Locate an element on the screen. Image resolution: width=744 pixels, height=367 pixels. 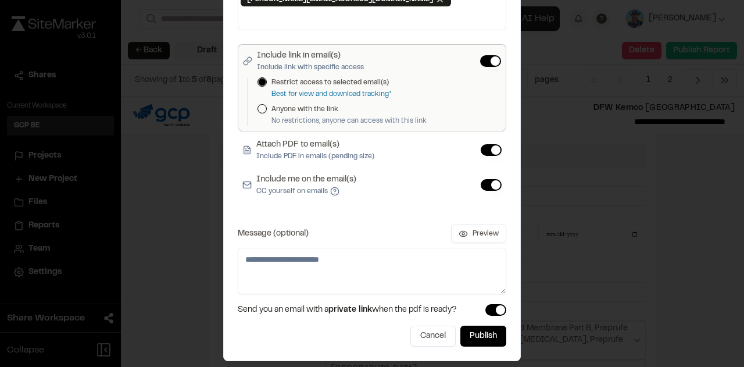
span: private link is located at coordinates (350, 310).